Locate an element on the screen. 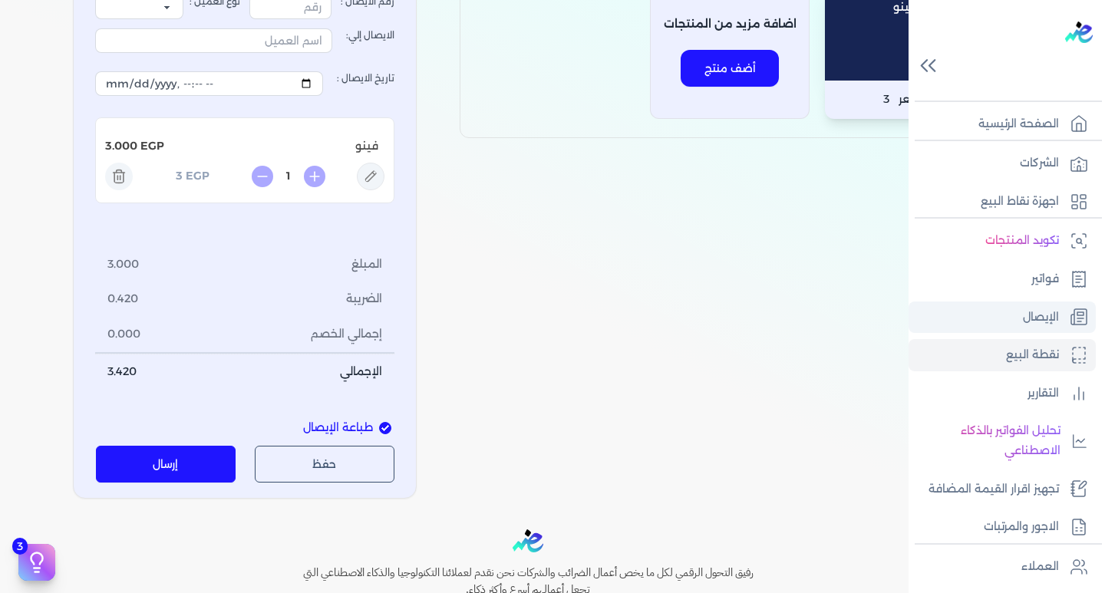 Image resolution: width=1105 pixels, height=593 pixels. button: حفظ is located at coordinates (324, 464).